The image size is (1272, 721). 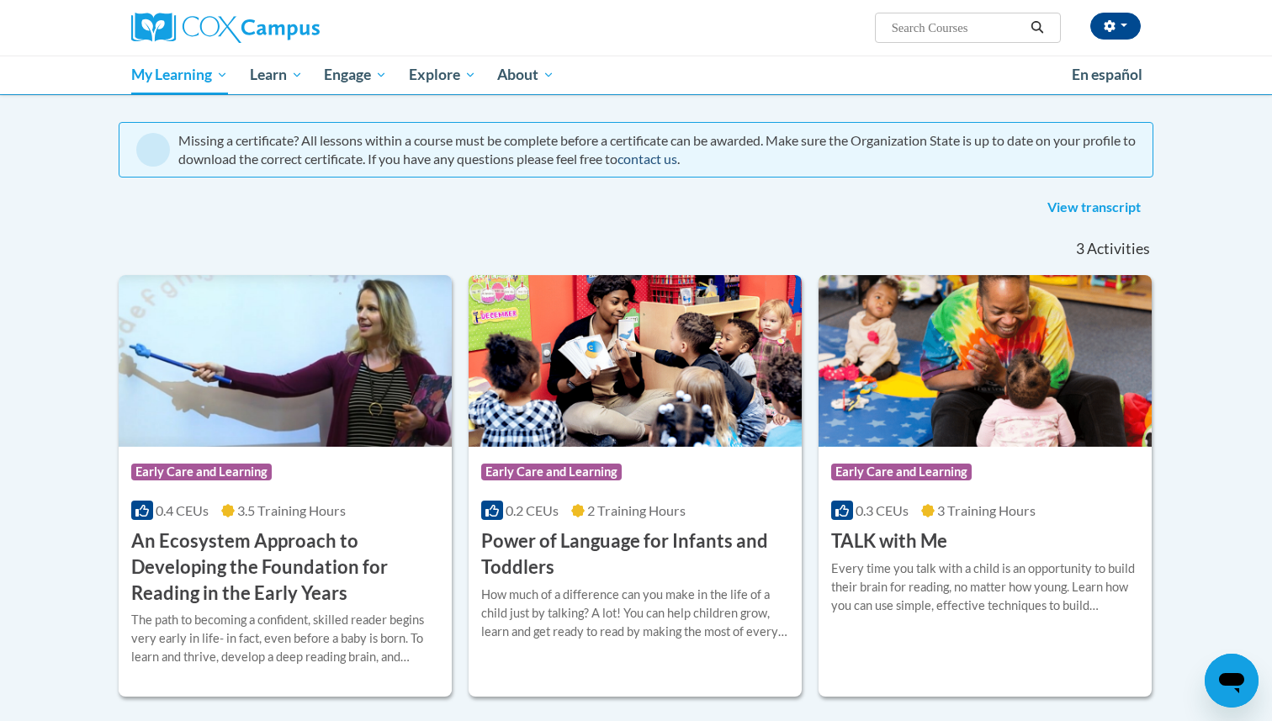 I want to click on a: Learn, so click(x=276, y=75).